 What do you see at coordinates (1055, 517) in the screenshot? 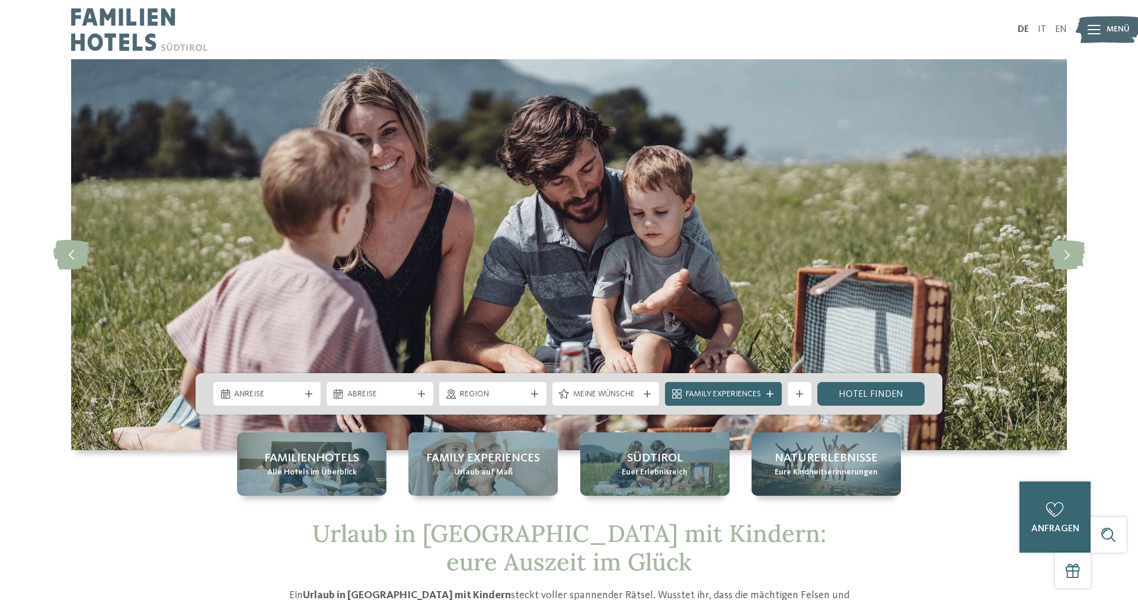
I see `a: anfragen` at bounding box center [1055, 517].